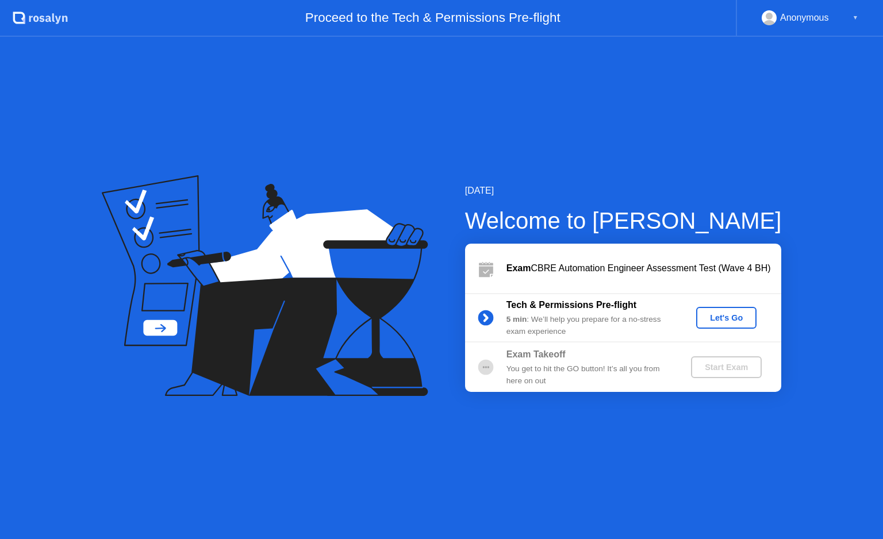 The width and height of the screenshot is (883, 539). Describe the element at coordinates (644, 269) in the screenshot. I see `div: CBRE Automation Engineer Assessment Test (Wave 4 BH)` at that location.